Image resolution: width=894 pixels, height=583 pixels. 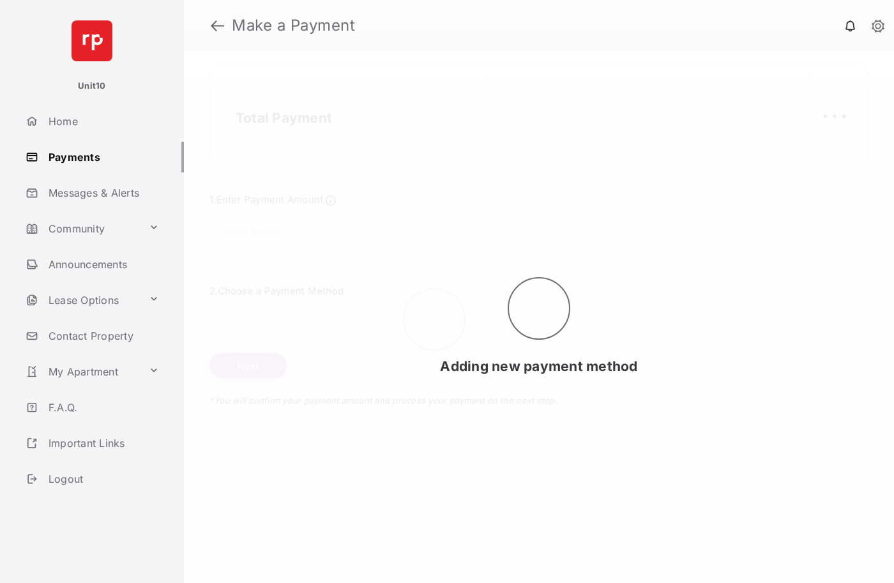 What do you see at coordinates (82, 372) in the screenshot?
I see `a: My Apartment` at bounding box center [82, 372].